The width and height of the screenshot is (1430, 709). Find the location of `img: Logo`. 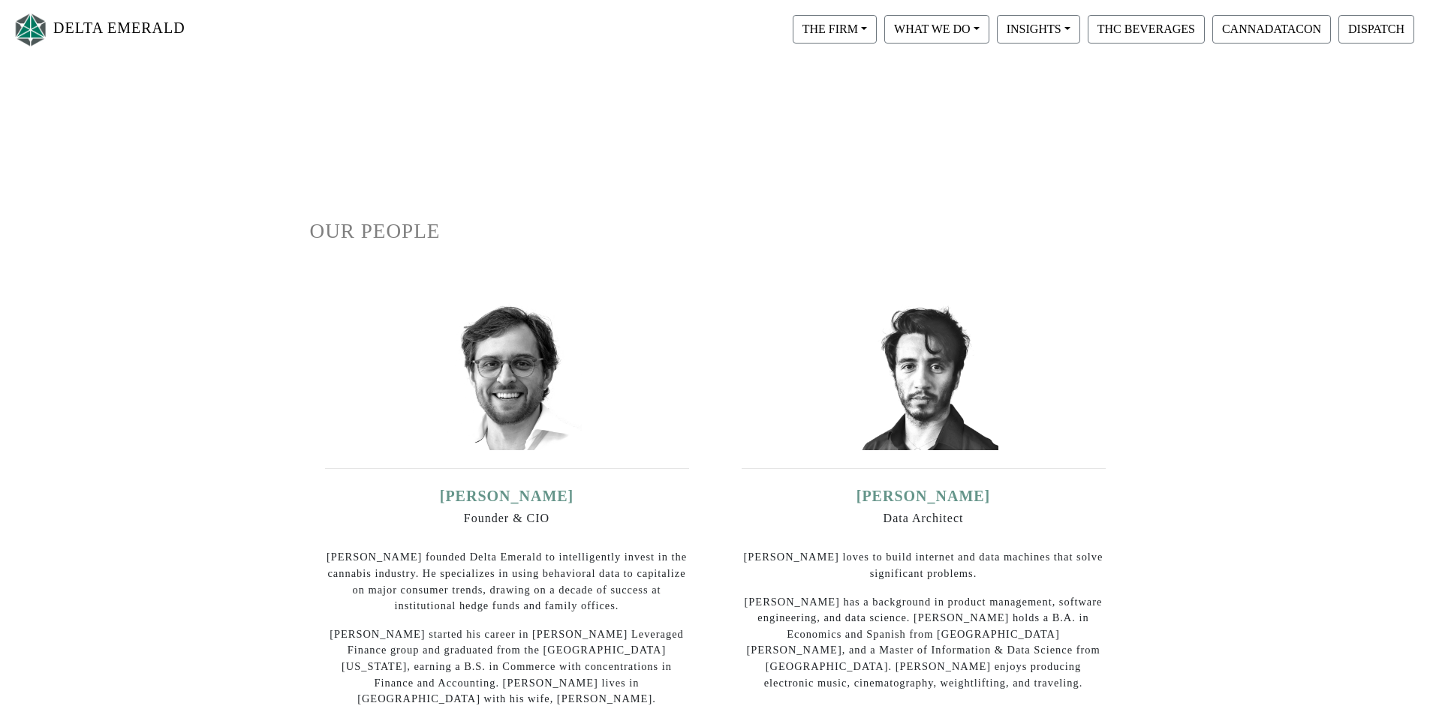

img: Logo is located at coordinates (31, 29).